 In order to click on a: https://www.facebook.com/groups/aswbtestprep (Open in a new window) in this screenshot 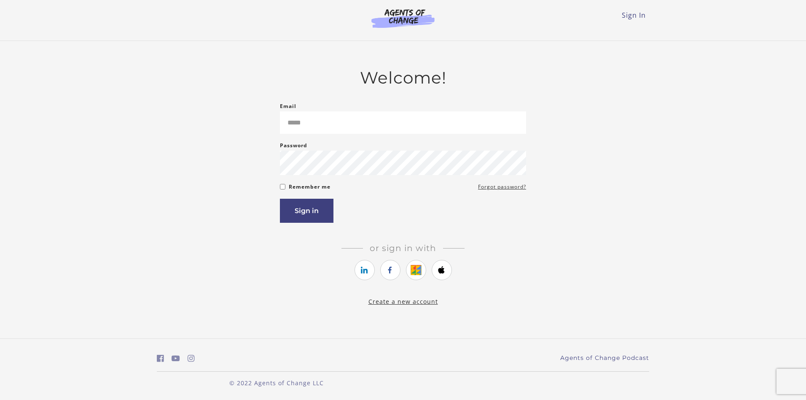, I will do `click(160, 358)`.